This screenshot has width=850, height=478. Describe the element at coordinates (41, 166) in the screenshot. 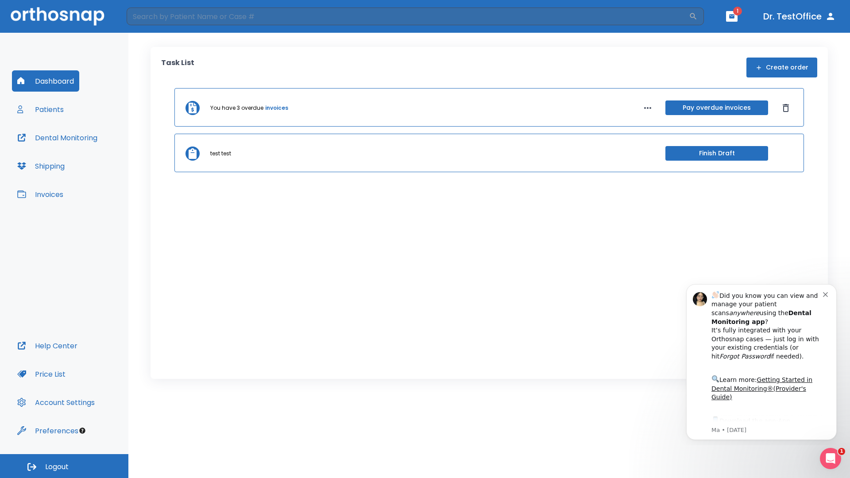

I see `a: Shipping` at that location.